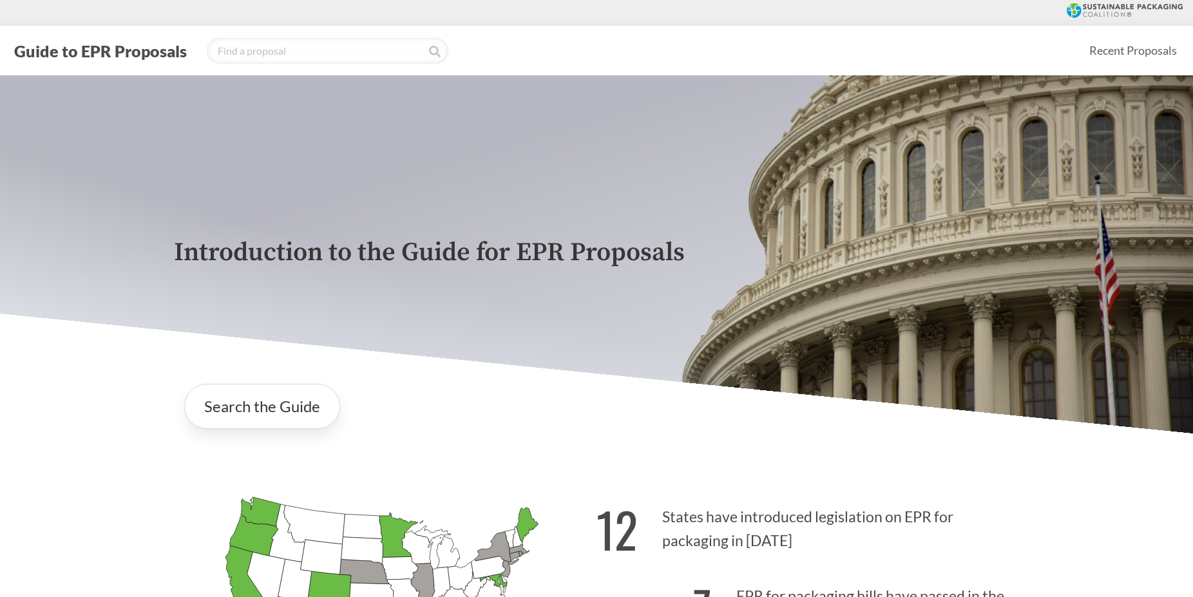  What do you see at coordinates (1133, 50) in the screenshot?
I see `a: Recent Proposals` at bounding box center [1133, 50].